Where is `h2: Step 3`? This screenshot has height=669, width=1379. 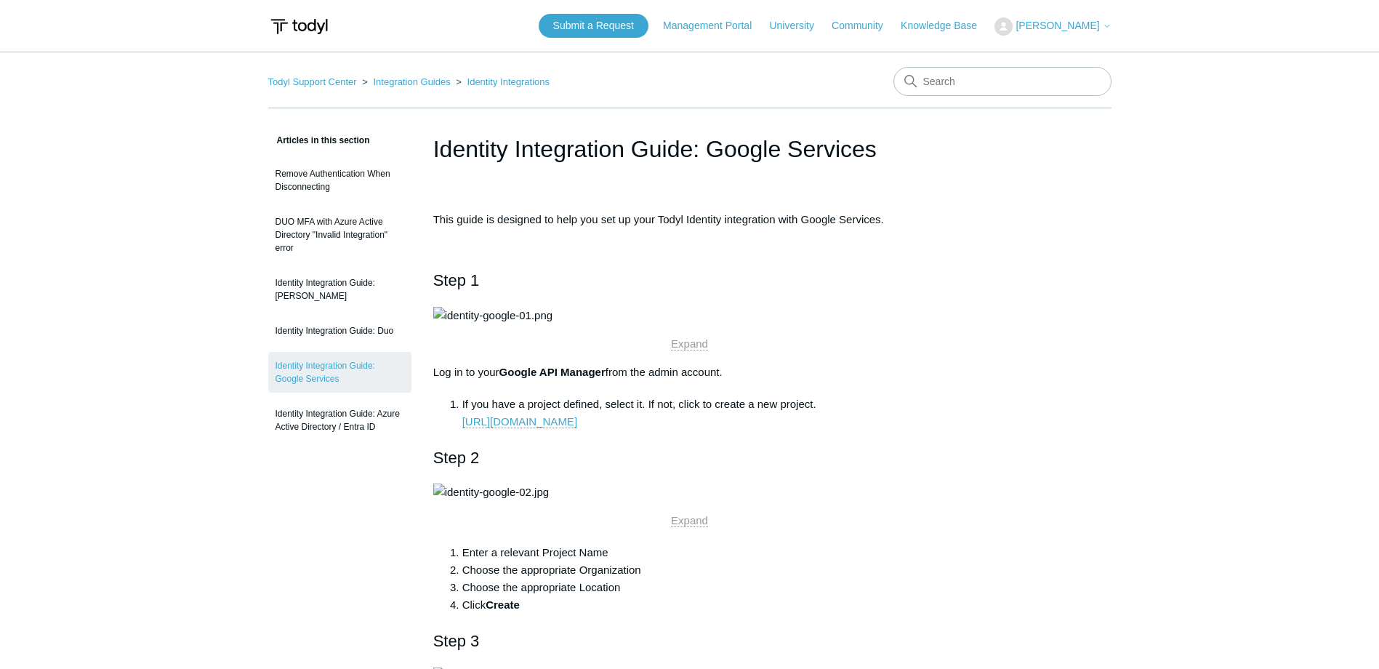 h2: Step 3 is located at coordinates (690, 640).